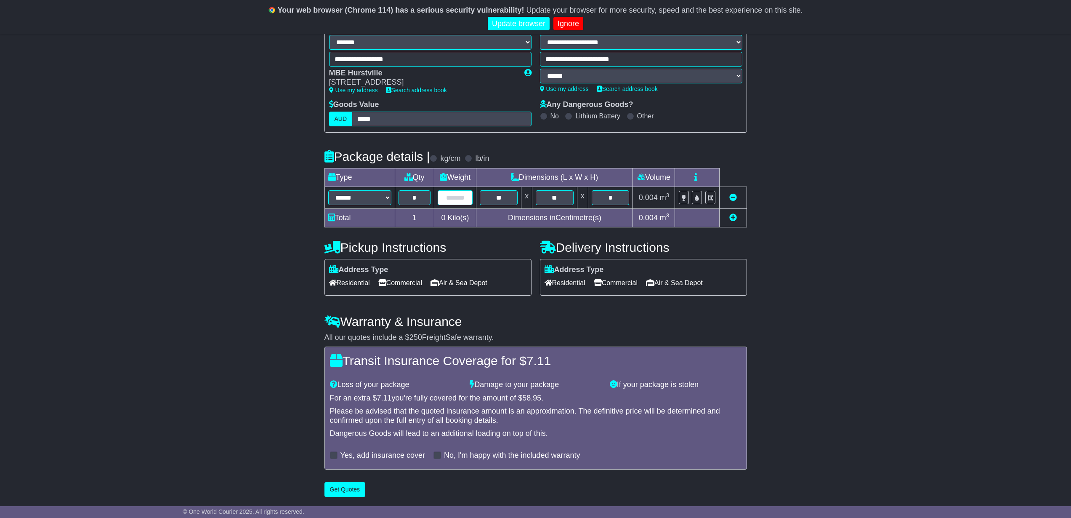 This screenshot has width=1071, height=518. I want to click on span: 250, so click(416, 337).